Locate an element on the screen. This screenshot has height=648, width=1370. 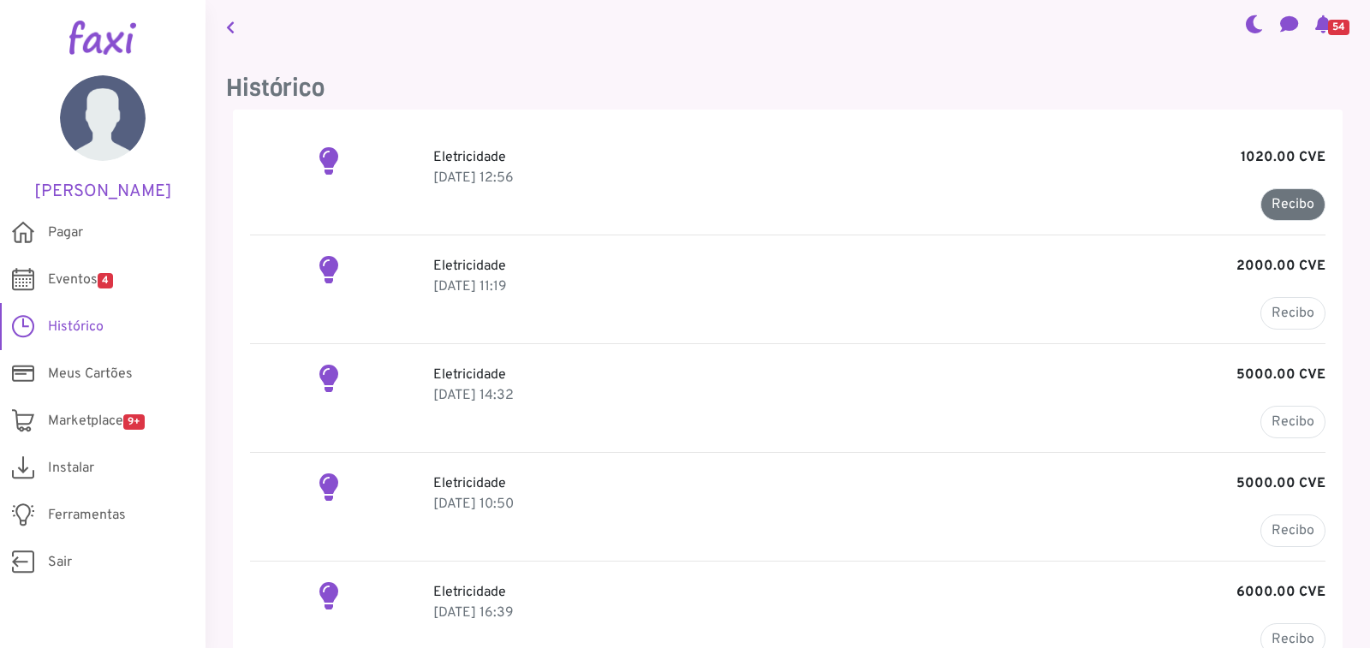
p: 29 Sep 2025, 12:19 is located at coordinates (879, 287).